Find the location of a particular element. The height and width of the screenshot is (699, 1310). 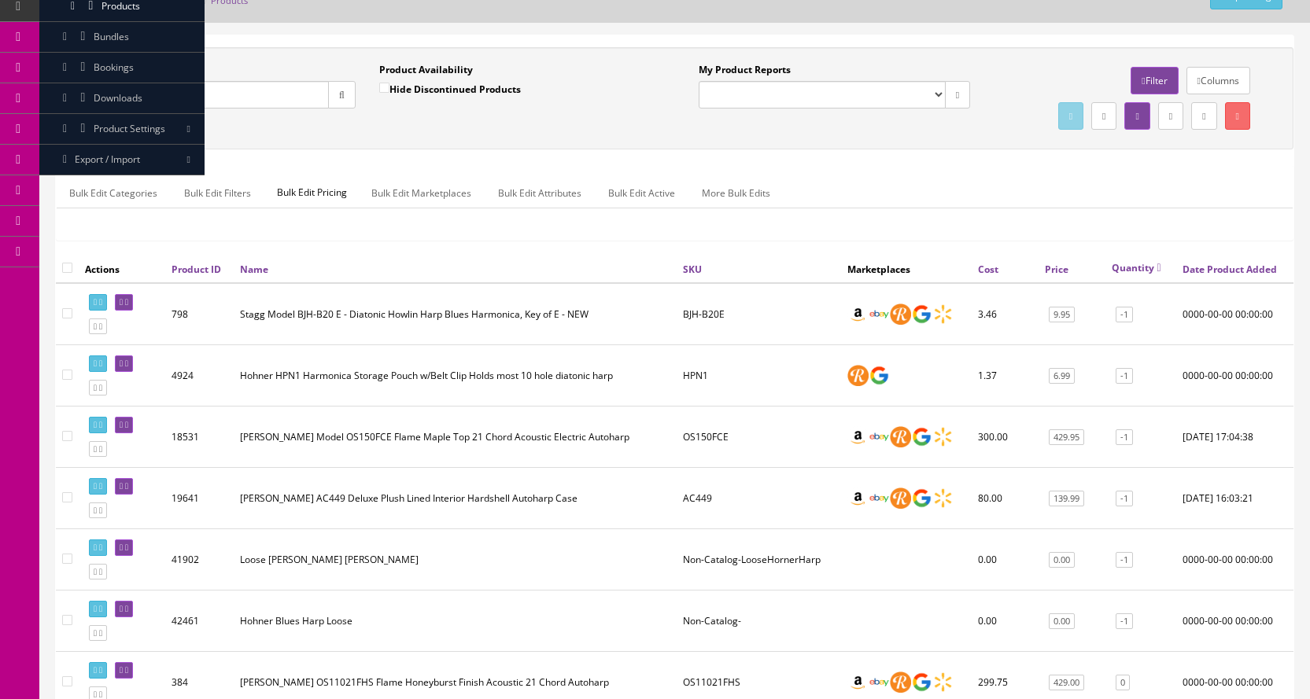

a: Cost is located at coordinates (988, 269).